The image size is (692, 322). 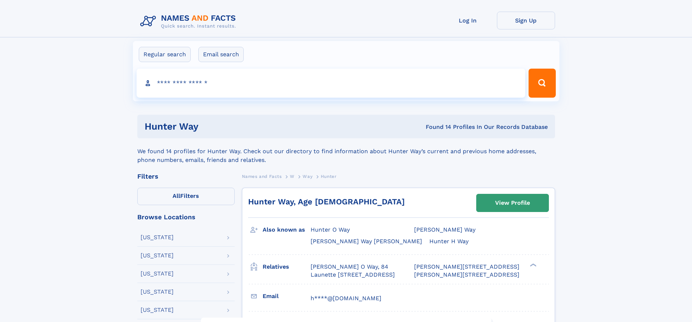 I want to click on h3: Also known as, so click(x=287, y=230).